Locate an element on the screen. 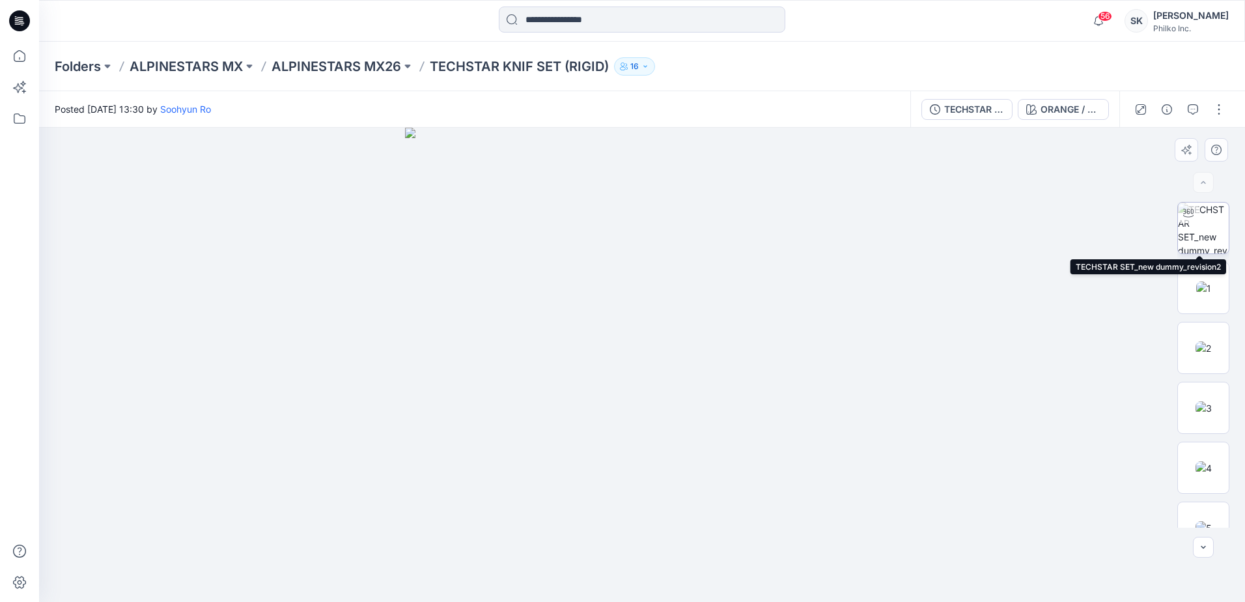 The height and width of the screenshot is (602, 1245). a: Soohyun Ro is located at coordinates (186, 109).